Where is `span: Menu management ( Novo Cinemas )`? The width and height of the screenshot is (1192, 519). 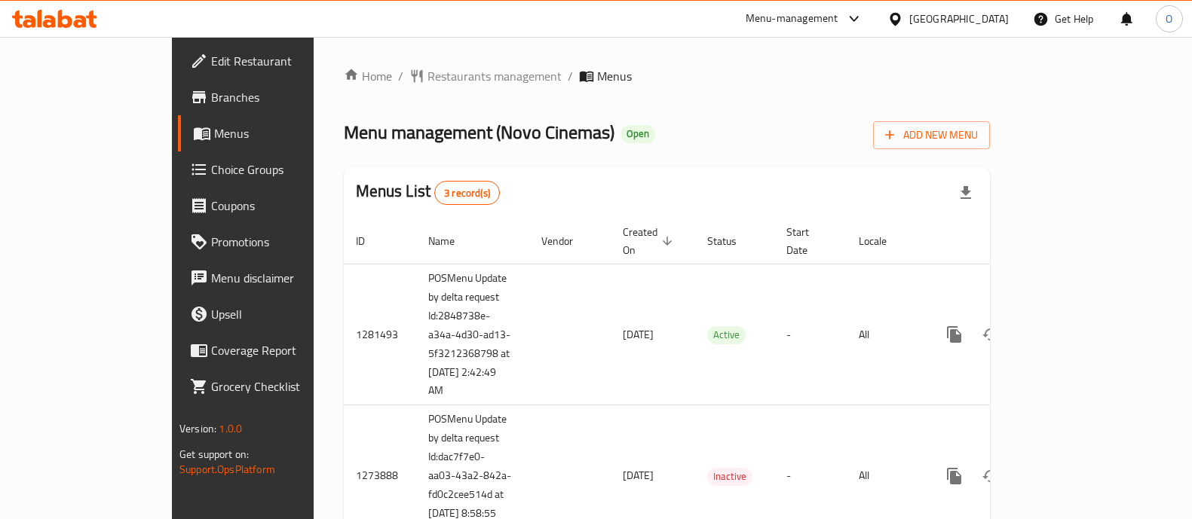
span: Menu management ( Novo Cinemas ) is located at coordinates (479, 132).